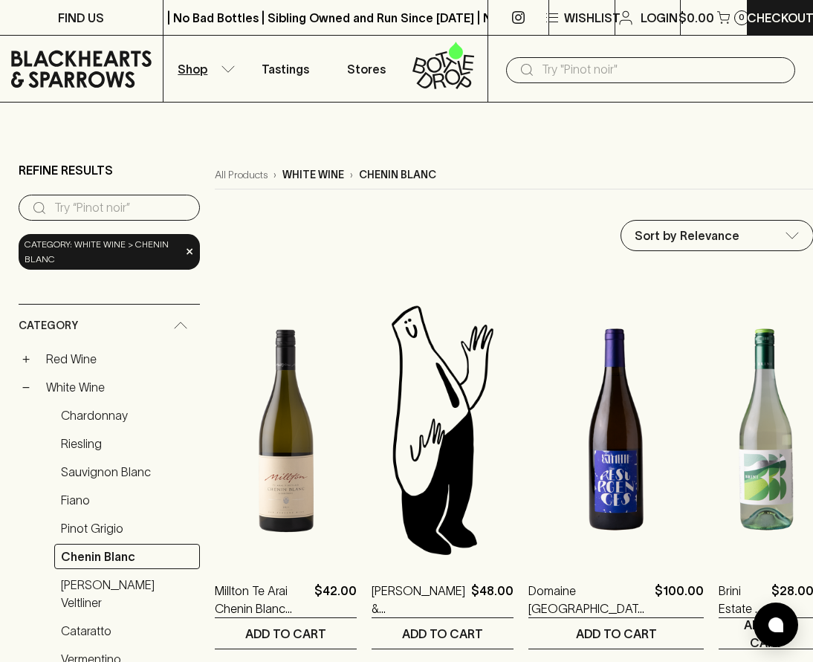 Image resolution: width=813 pixels, height=662 pixels. What do you see at coordinates (120, 359) in the screenshot?
I see `a: Red Wine` at bounding box center [120, 359].